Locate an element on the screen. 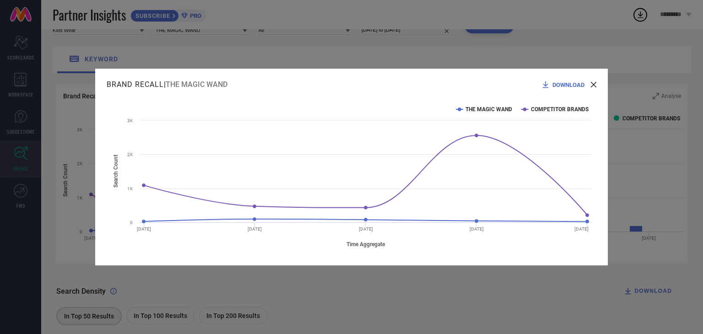 The height and width of the screenshot is (334, 703). span: THE MAGIC WAND is located at coordinates (196, 84).